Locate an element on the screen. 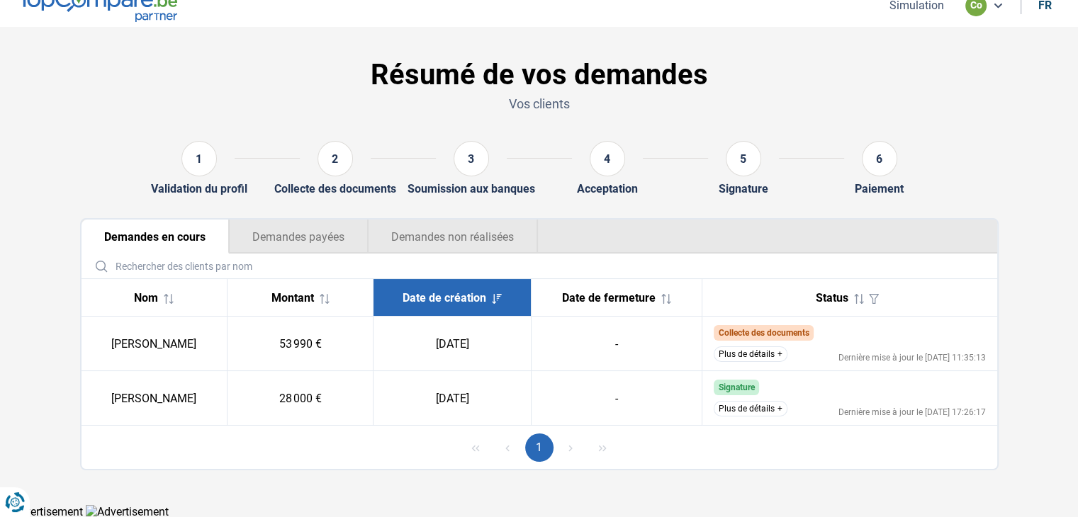 The image size is (1078, 517). span: Date de création is located at coordinates (444, 298).